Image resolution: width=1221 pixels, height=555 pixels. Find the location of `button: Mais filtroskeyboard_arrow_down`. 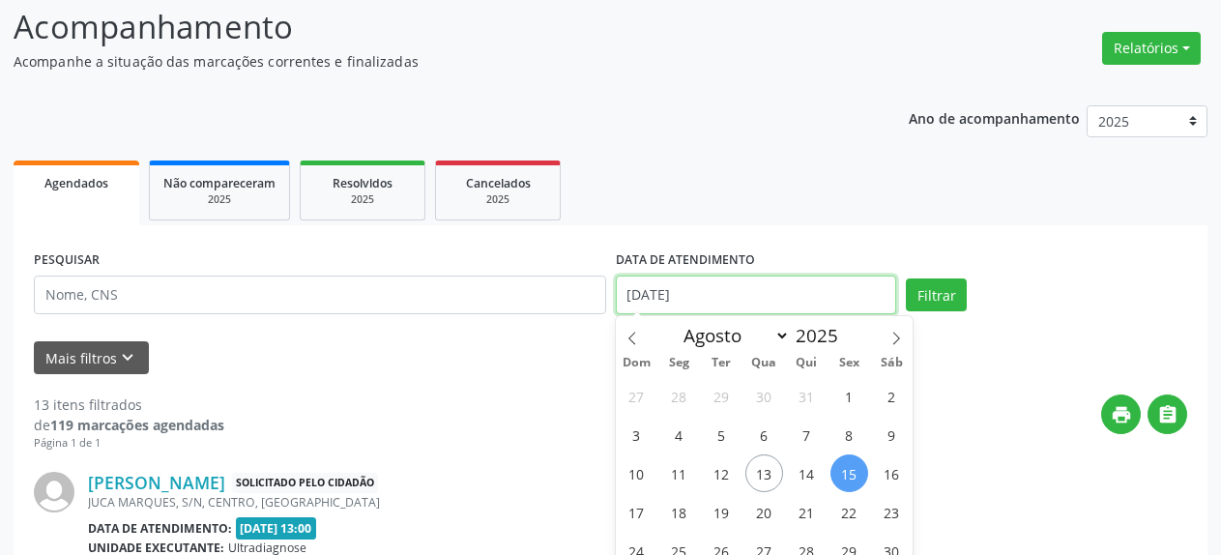

button: Mais filtroskeyboard_arrow_down is located at coordinates (91, 358).